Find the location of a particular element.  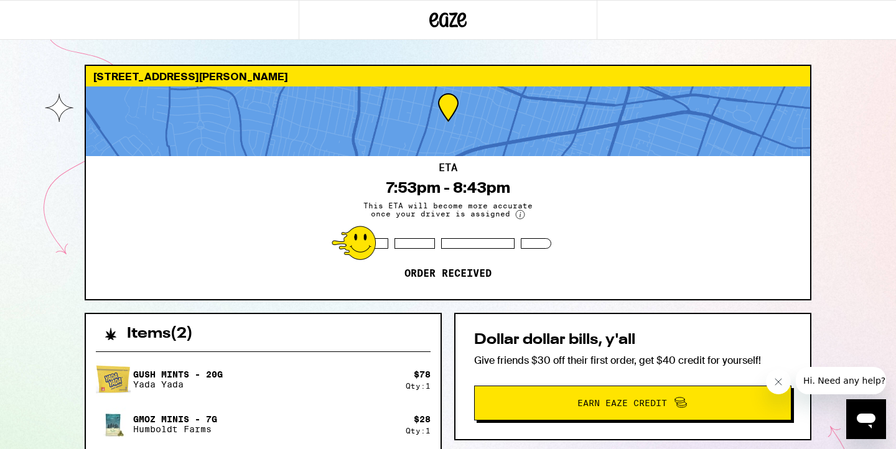

div: 7:53pm - 8:43pm is located at coordinates (448, 188).